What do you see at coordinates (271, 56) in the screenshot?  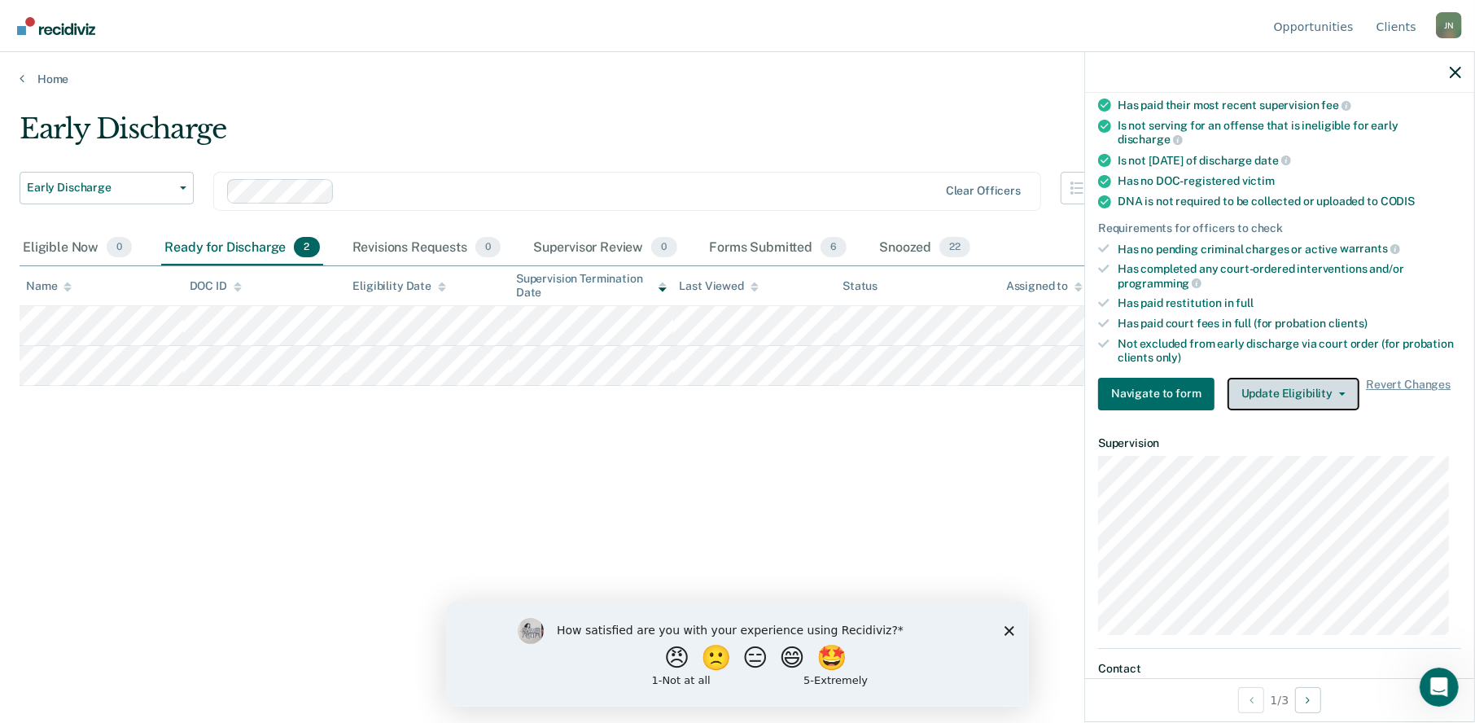 I see `button: 2` at bounding box center [271, 56].